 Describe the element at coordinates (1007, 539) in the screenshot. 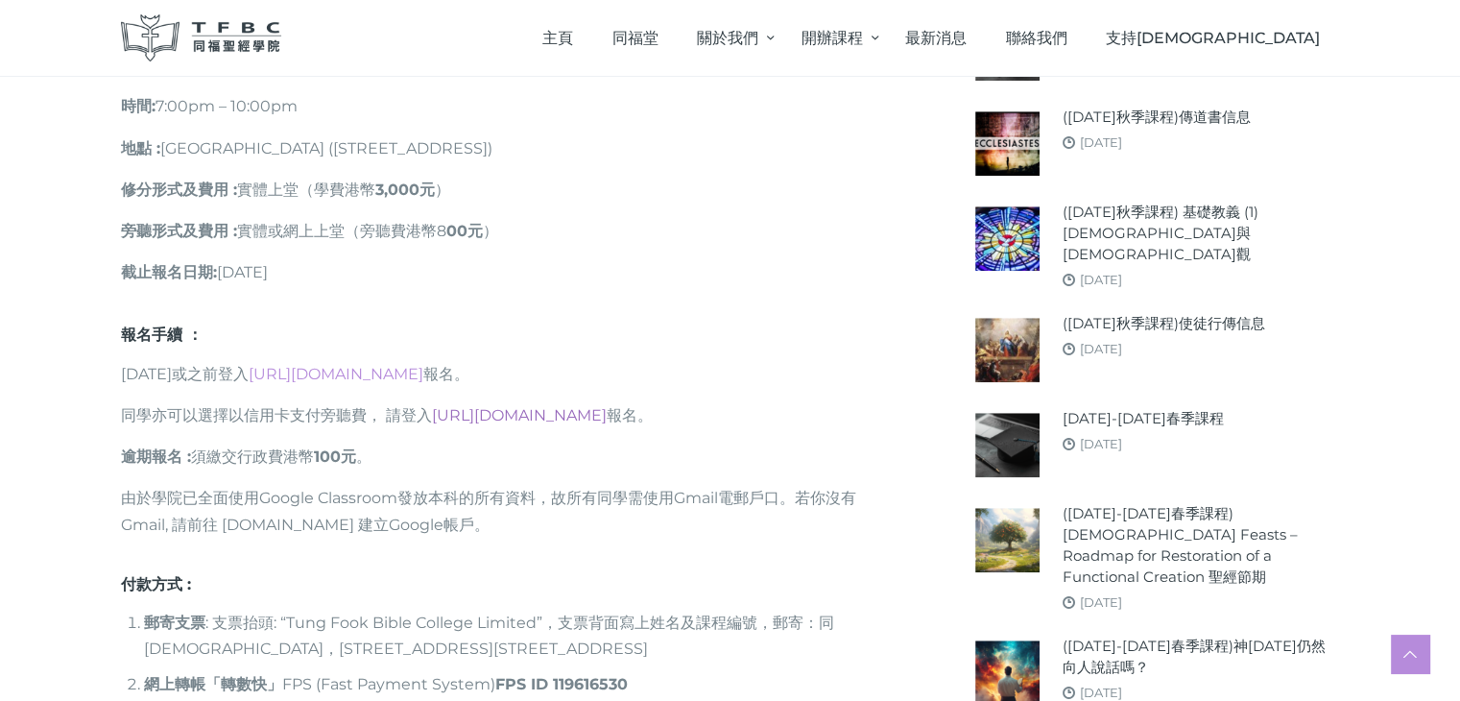

I see `img: (2024-25年春季課程) Biblical Feasts – Roadmap for Restoration of a Functional Creation 聖經節期` at that location.